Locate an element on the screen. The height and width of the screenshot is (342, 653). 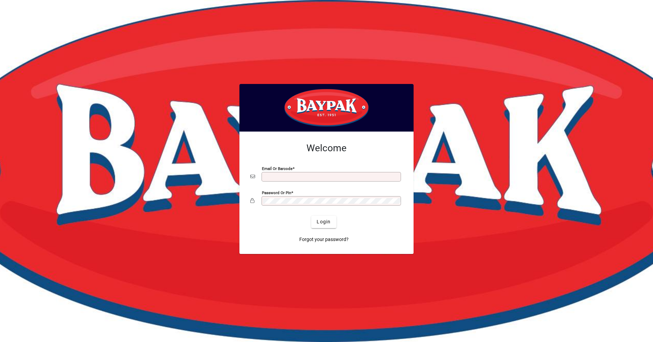
span: Forgot your password? is located at coordinates (324, 239).